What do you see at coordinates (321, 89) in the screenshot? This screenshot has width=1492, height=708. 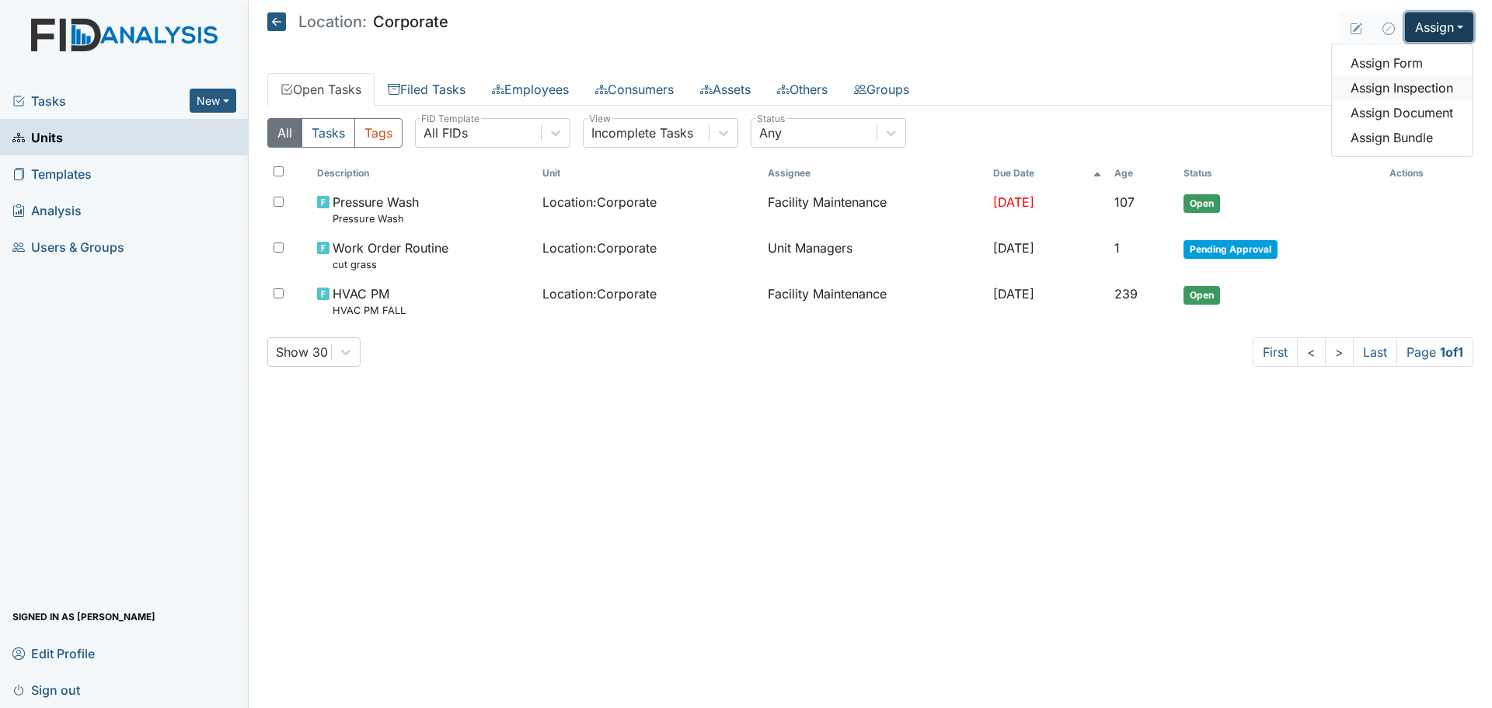 I see `a: Open Tasks` at bounding box center [321, 89].